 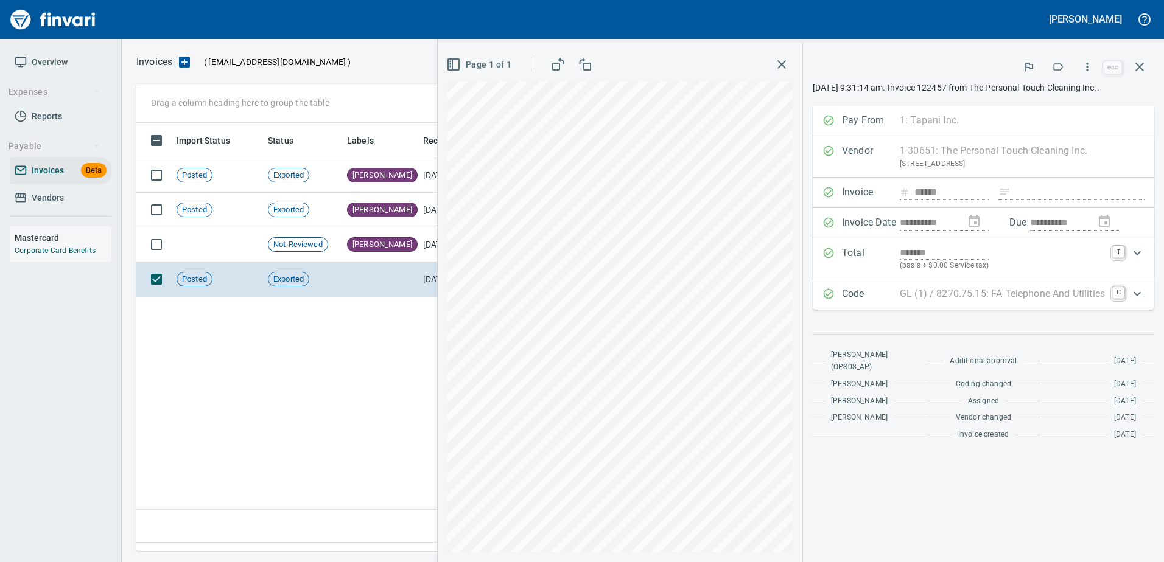 What do you see at coordinates (49, 62) in the screenshot?
I see `span: Overview` at bounding box center [49, 62].